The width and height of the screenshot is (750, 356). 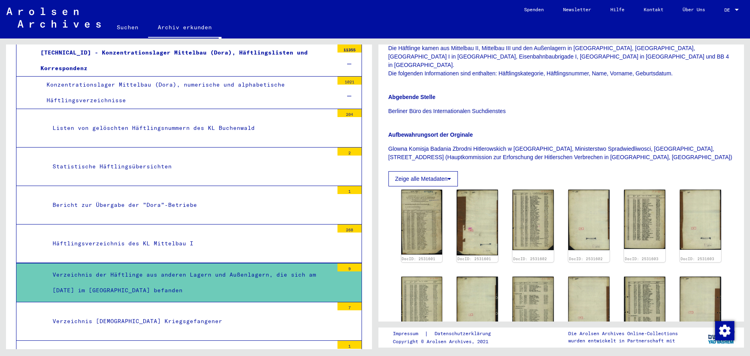 I want to click on div: 1021, so click(x=349, y=81).